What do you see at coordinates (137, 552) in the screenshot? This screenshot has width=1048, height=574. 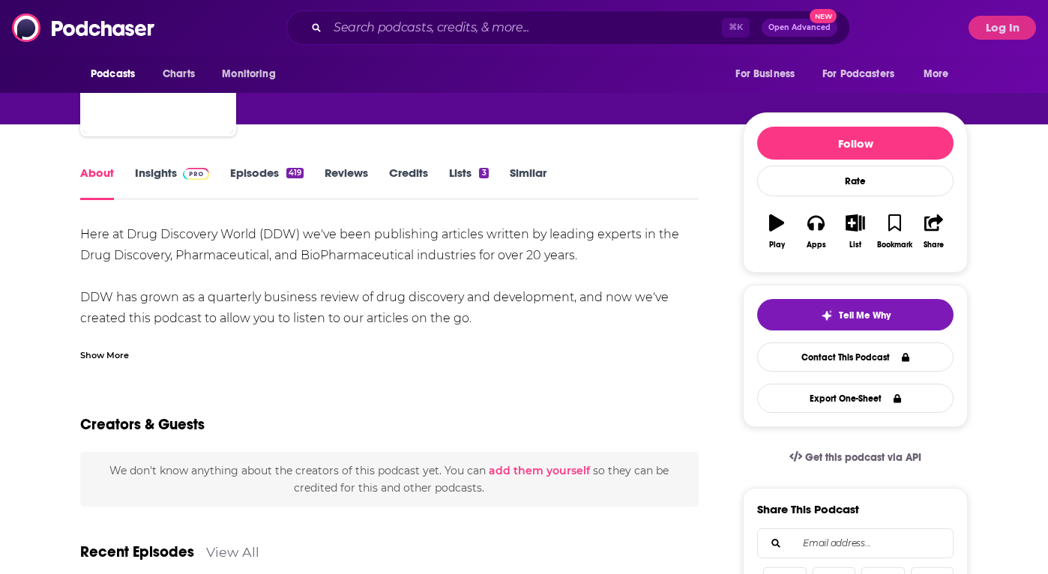 I see `a: Recent Episodes` at bounding box center [137, 552].